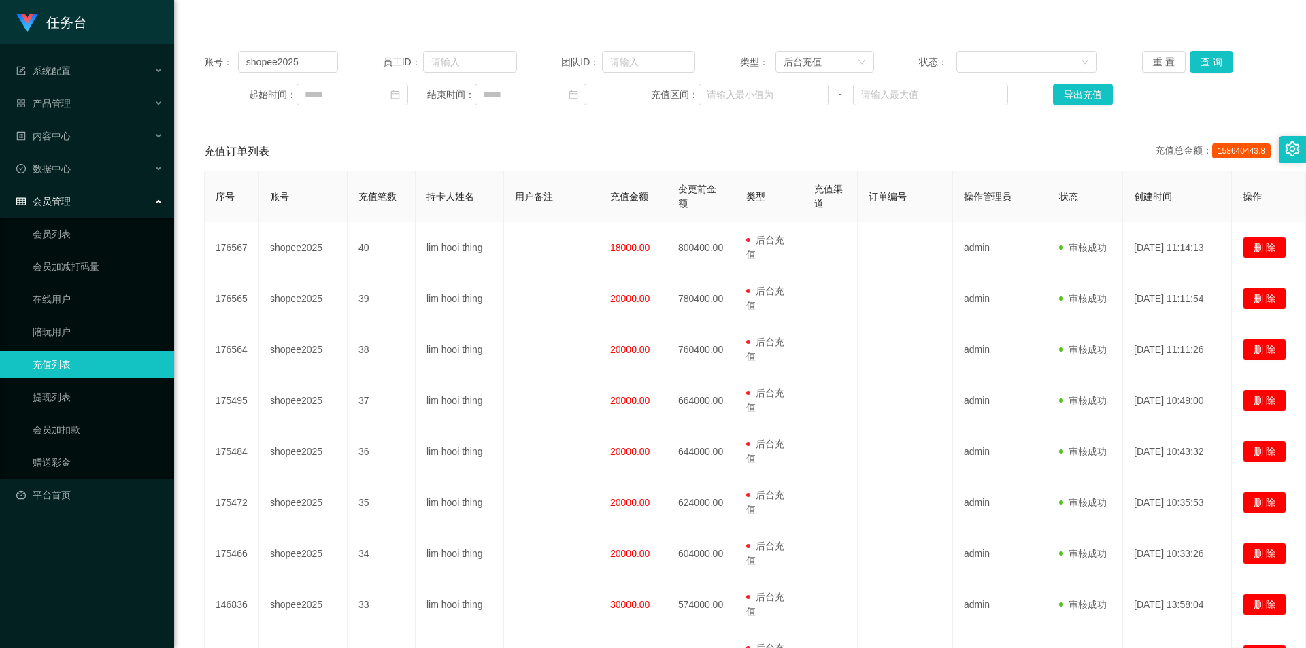 The width and height of the screenshot is (1306, 648). What do you see at coordinates (27, 23) in the screenshot?
I see `img: logo.9652507e.png` at bounding box center [27, 23].